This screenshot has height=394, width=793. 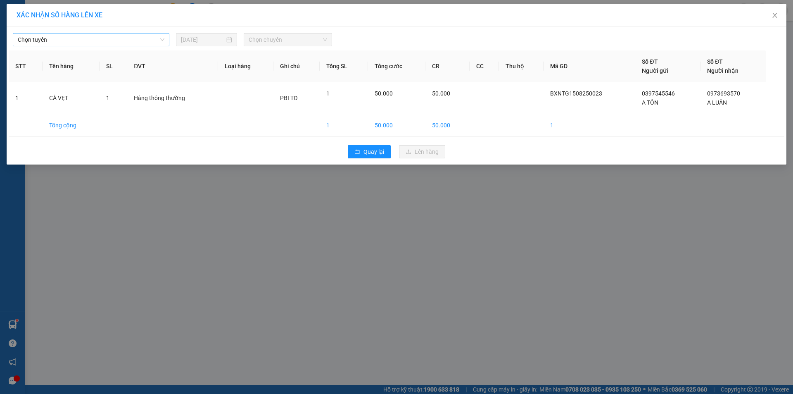 I want to click on th: SL, so click(x=114, y=66).